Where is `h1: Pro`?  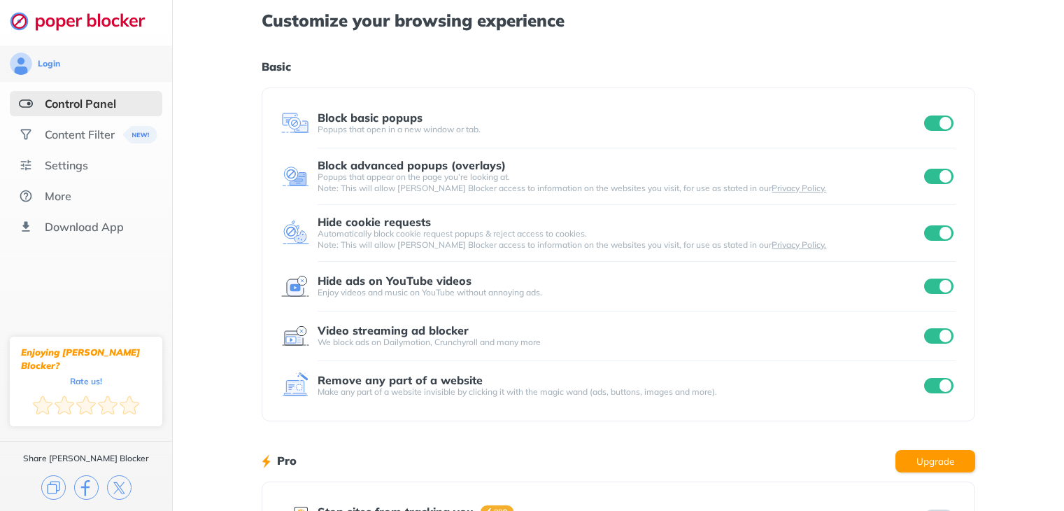 h1: Pro is located at coordinates (287, 460).